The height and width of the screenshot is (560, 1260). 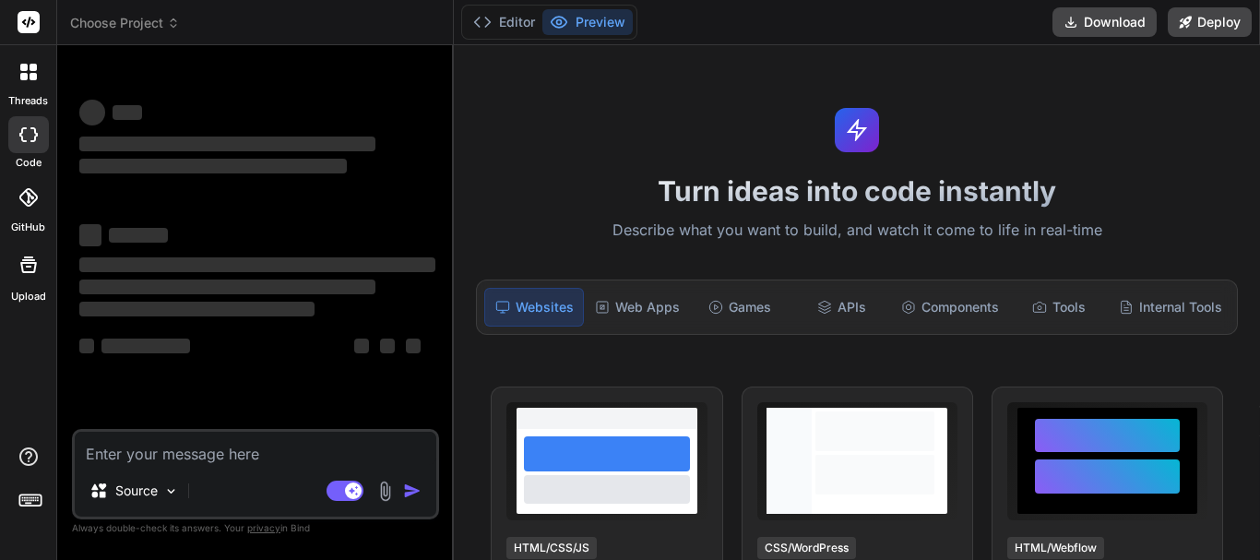 I want to click on p: Always double-check its answers. Your in Bind, so click(x=256, y=528).